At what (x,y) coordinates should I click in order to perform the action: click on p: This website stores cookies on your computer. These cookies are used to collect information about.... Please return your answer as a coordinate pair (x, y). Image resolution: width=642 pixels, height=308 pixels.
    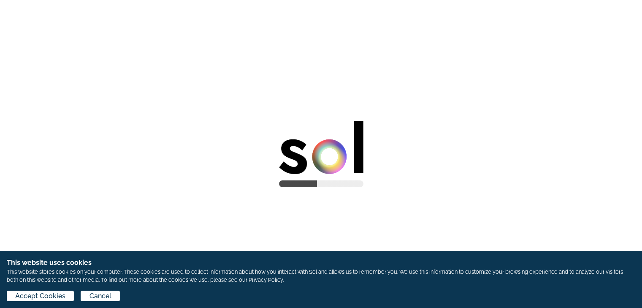
    Looking at the image, I should click on (321, 276).